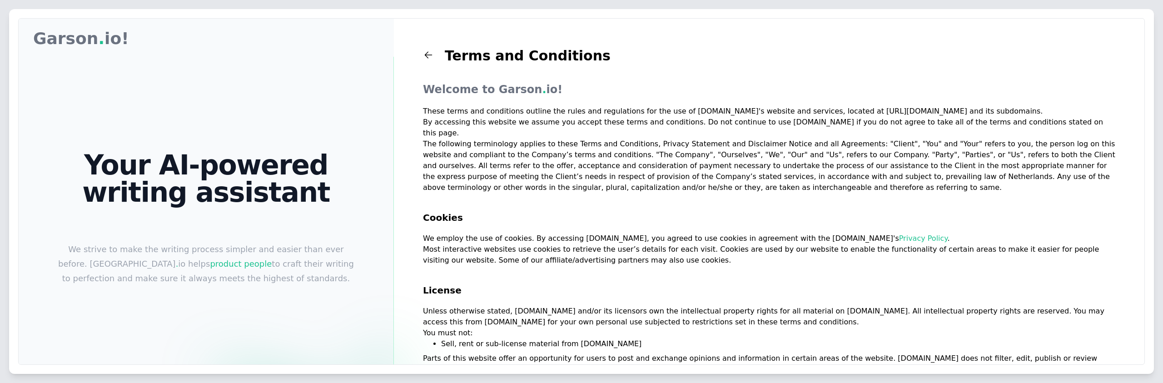  Describe the element at coordinates (241, 263) in the screenshot. I see `span: product people` at that location.